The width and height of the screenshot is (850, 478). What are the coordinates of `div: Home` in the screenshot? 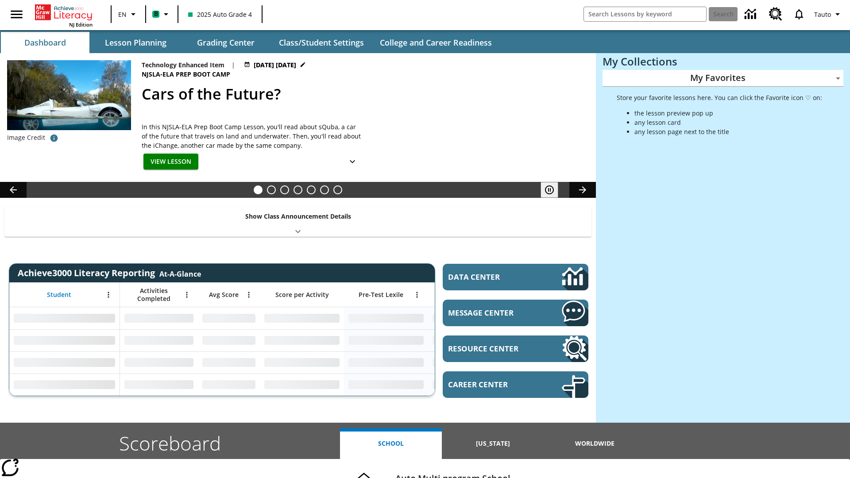 It's located at (64, 15).